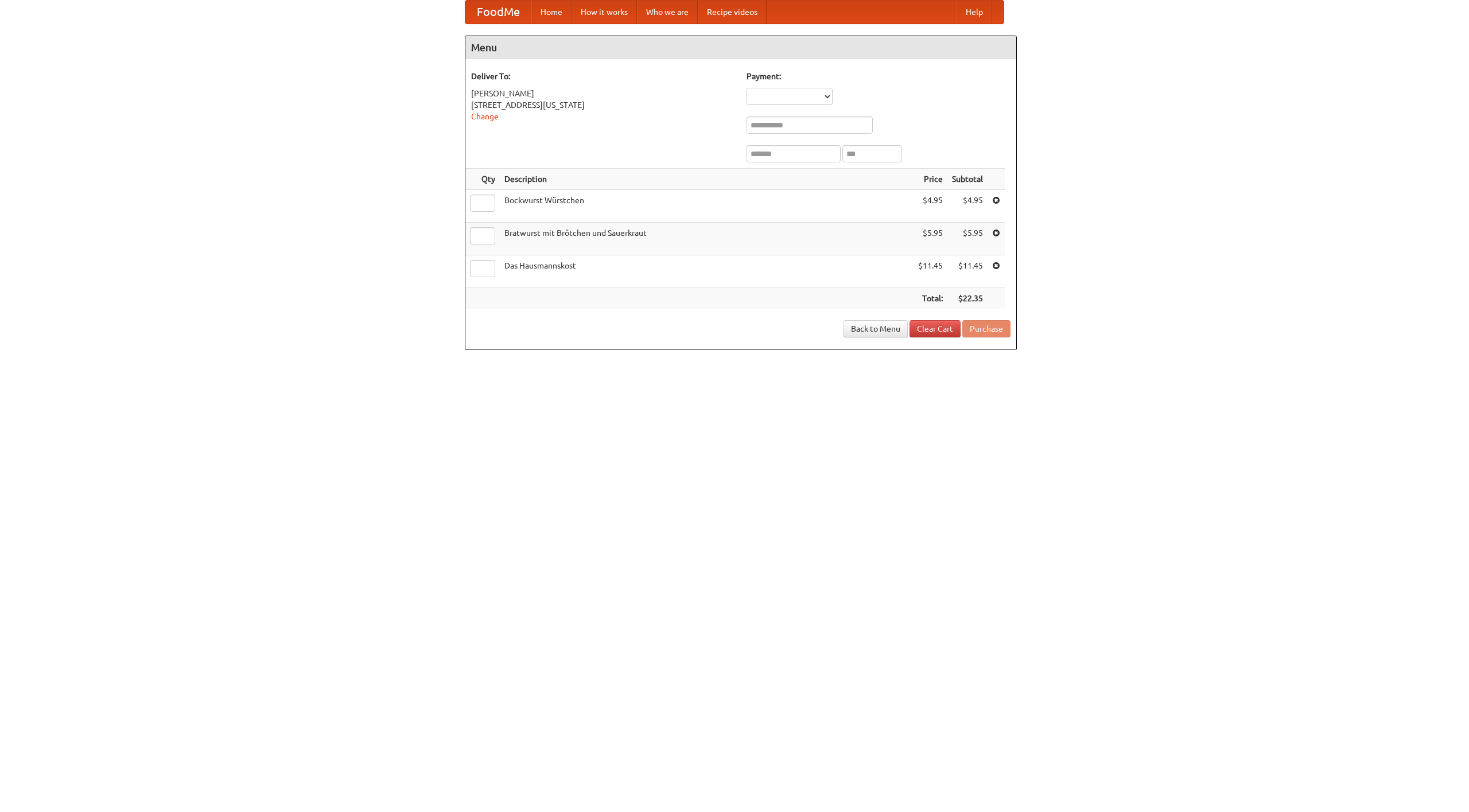  What do you see at coordinates (930, 179) in the screenshot?
I see `th: Price` at bounding box center [930, 179].